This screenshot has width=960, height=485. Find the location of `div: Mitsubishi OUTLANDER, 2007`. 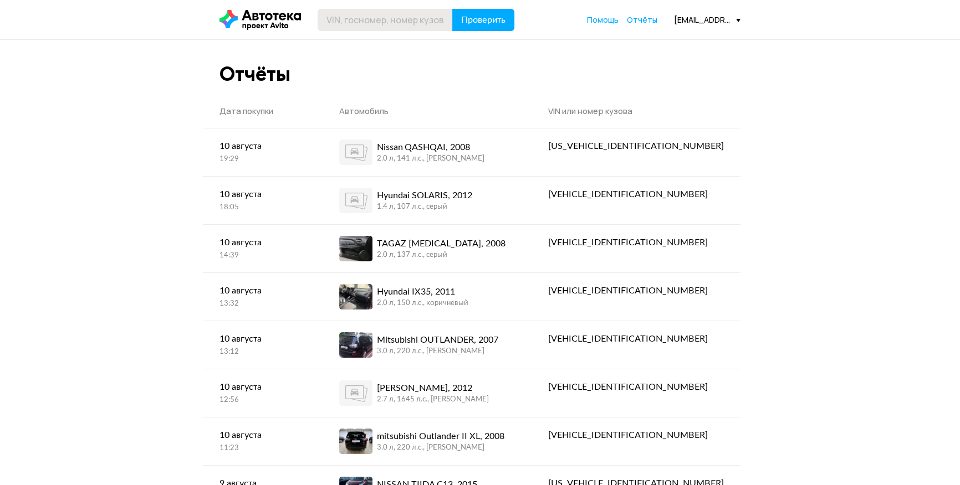

div: Mitsubishi OUTLANDER, 2007 is located at coordinates (437, 340).